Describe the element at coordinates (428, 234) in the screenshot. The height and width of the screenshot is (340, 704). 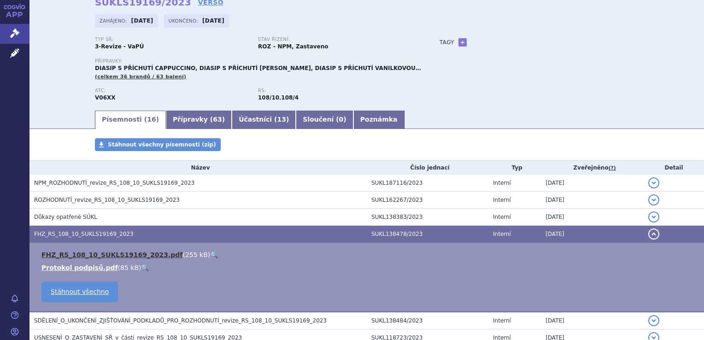
I see `td: SUKL138478/2023` at that location.